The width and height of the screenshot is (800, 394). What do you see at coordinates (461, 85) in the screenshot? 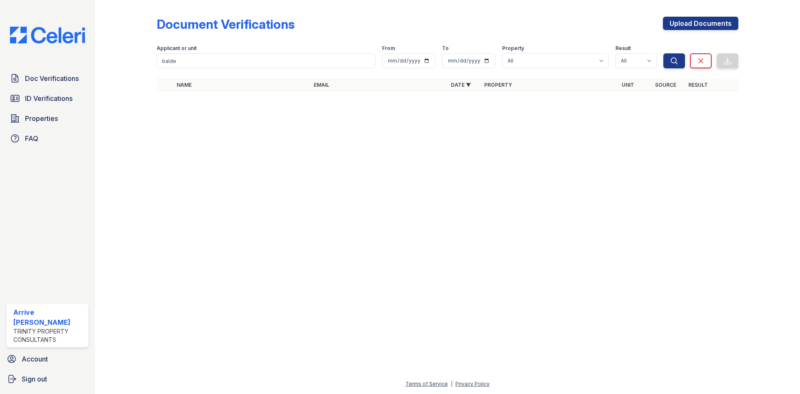
I see `a: Date ▼` at bounding box center [461, 85].